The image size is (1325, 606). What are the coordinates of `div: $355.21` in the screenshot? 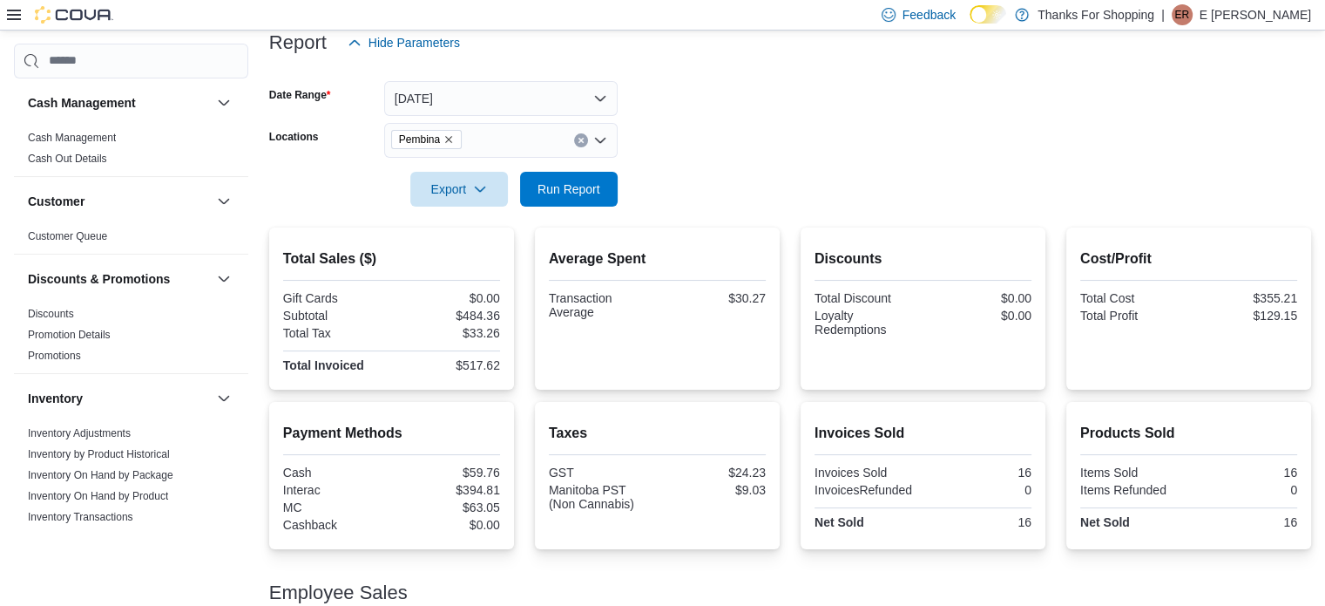 It's located at (1244, 298).